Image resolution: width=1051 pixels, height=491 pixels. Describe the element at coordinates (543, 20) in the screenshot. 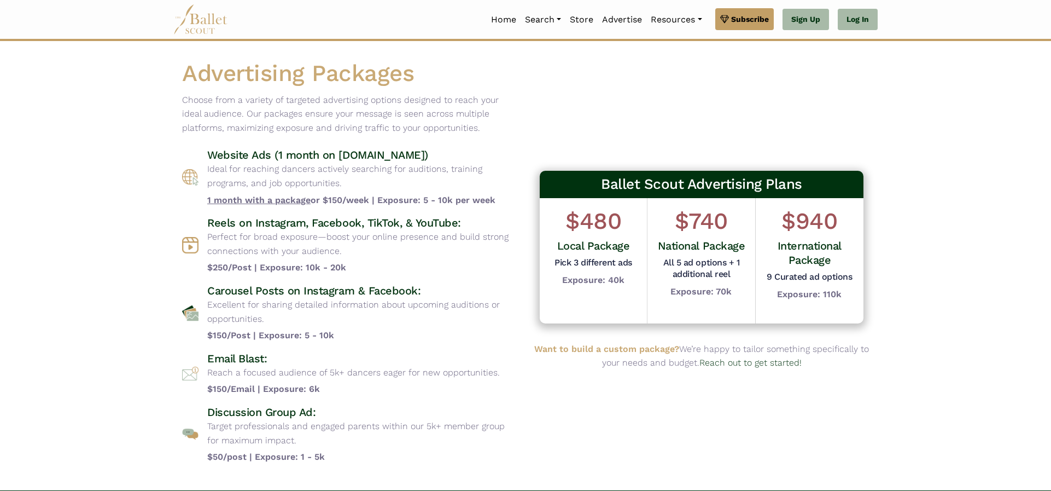

I see `a: Search` at that location.